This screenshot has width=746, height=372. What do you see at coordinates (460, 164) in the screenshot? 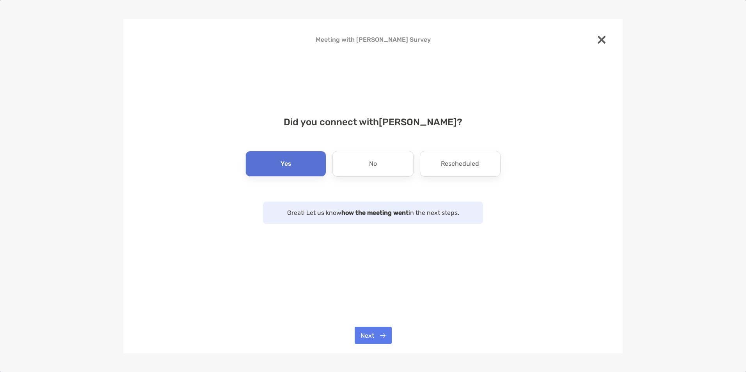
I see `p: Rescheduled` at bounding box center [460, 164].